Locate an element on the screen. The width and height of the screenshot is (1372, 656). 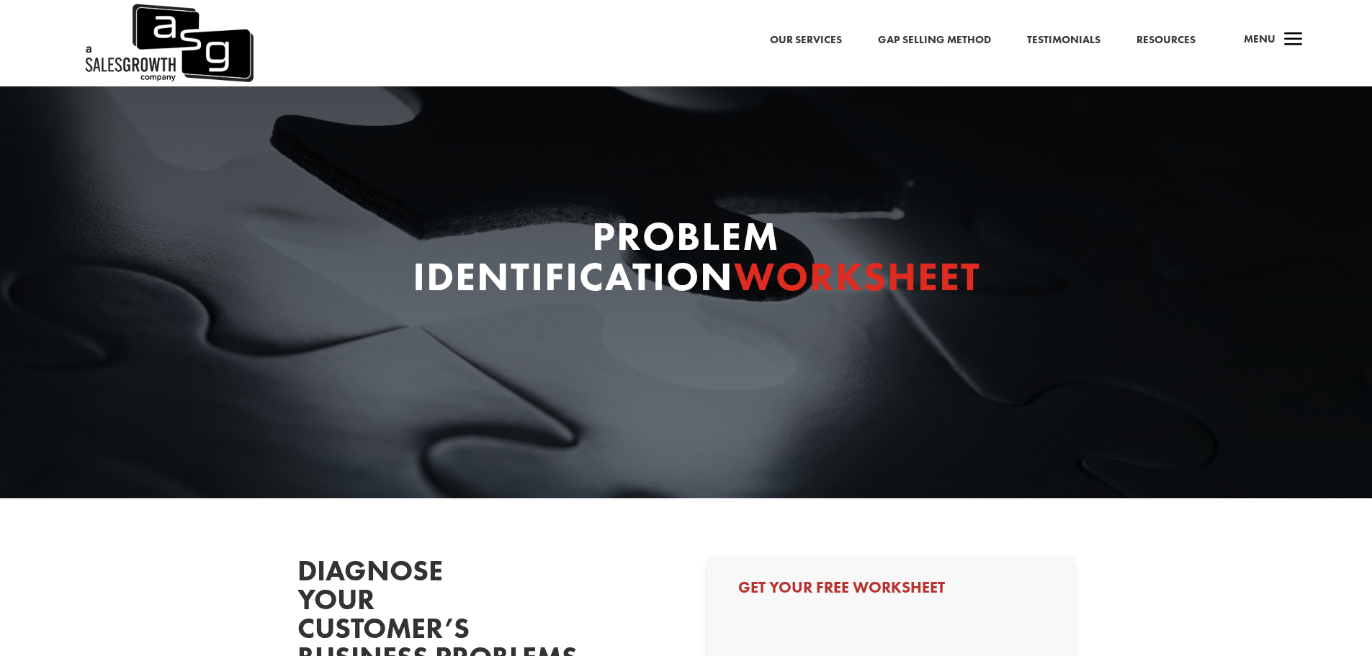
span: a is located at coordinates (1294, 40).